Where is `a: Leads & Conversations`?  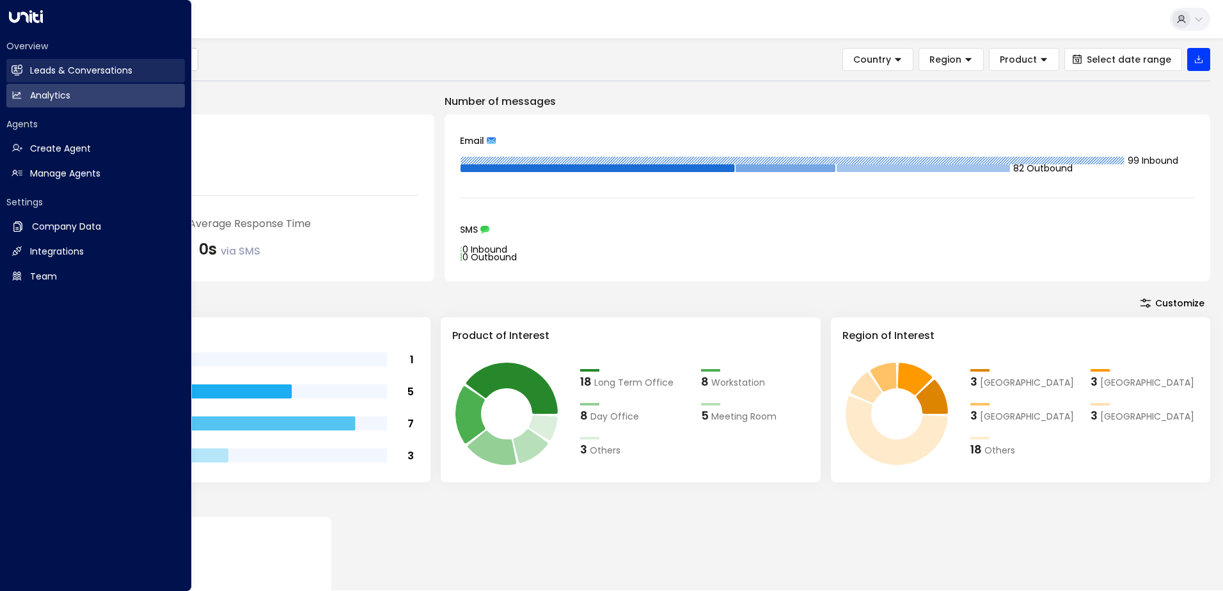 a: Leads & Conversations is located at coordinates (95, 70).